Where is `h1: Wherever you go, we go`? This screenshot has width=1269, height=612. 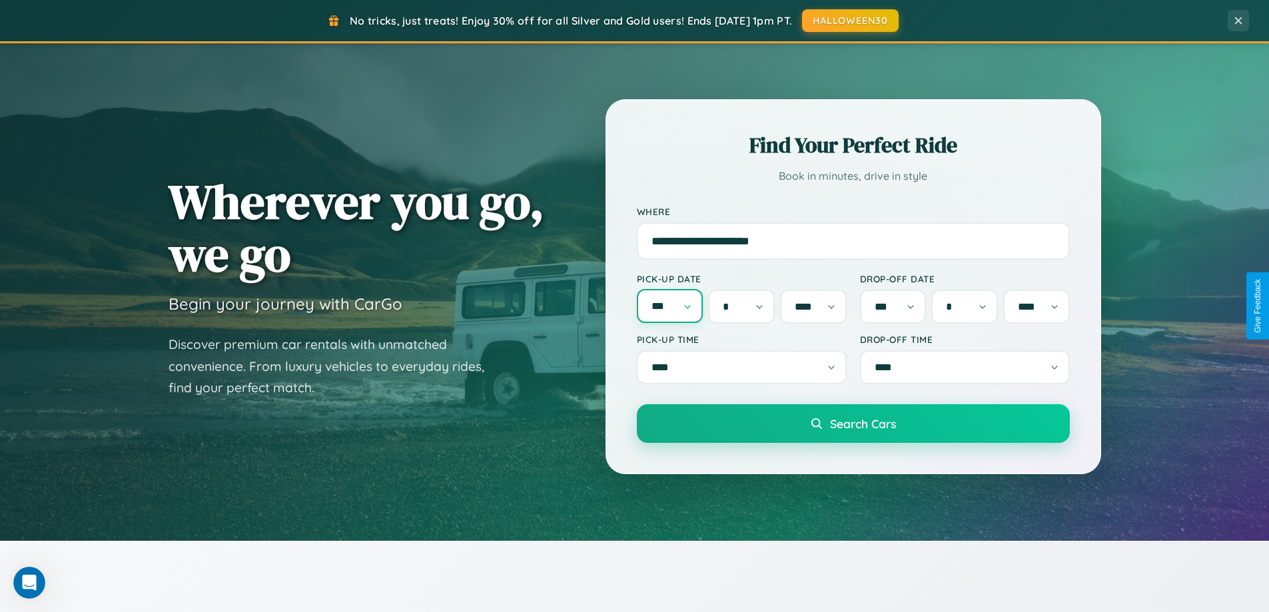 h1: Wherever you go, we go is located at coordinates (356, 228).